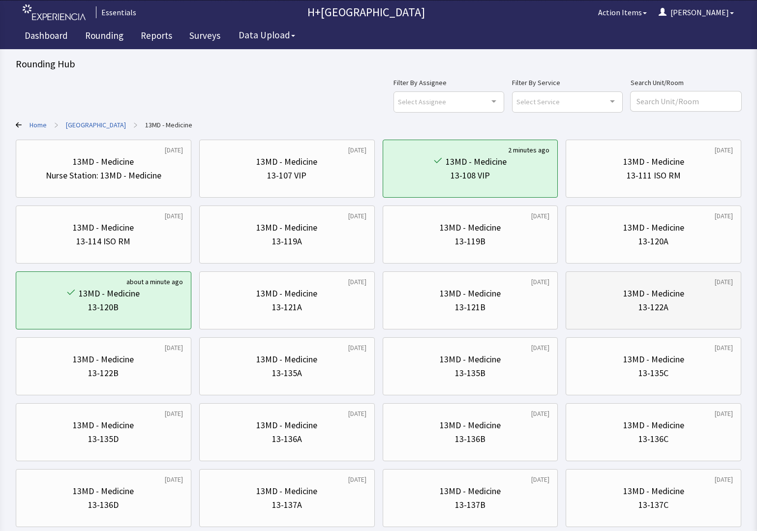  What do you see at coordinates (103, 505) in the screenshot?
I see `div: 13-136D` at bounding box center [103, 505].